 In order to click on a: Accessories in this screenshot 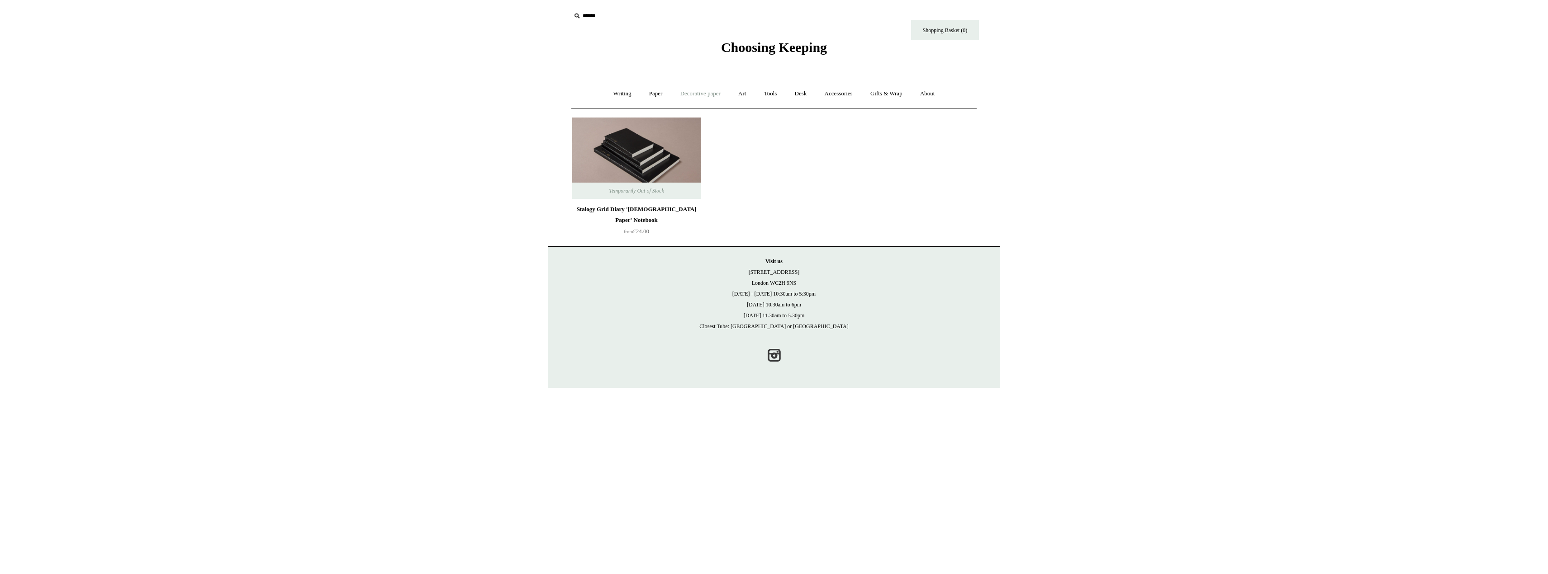, I will do `click(838, 94)`.